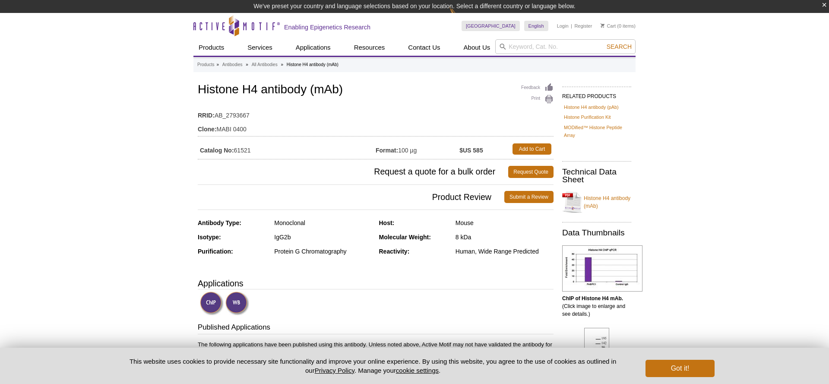  Describe the element at coordinates (376, 90) in the screenshot. I see `h1: Histone H4 antibody (mAb)` at that location.